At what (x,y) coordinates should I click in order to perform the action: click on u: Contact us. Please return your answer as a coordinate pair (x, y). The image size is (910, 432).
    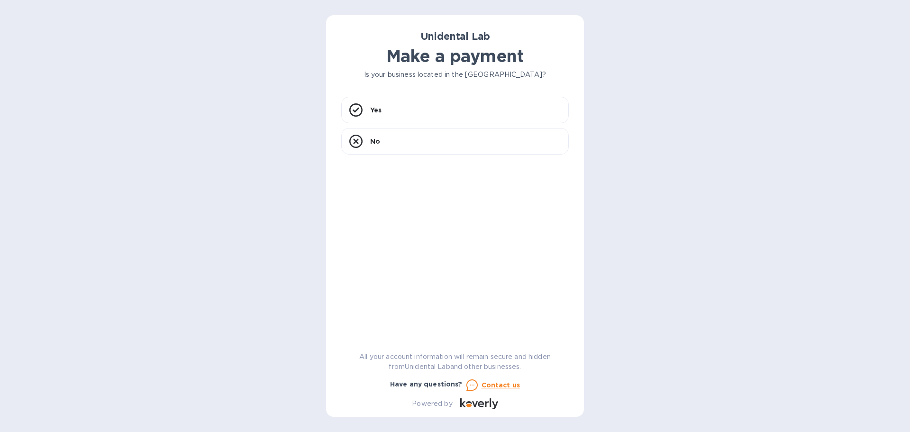
    Looking at the image, I should click on (501, 385).